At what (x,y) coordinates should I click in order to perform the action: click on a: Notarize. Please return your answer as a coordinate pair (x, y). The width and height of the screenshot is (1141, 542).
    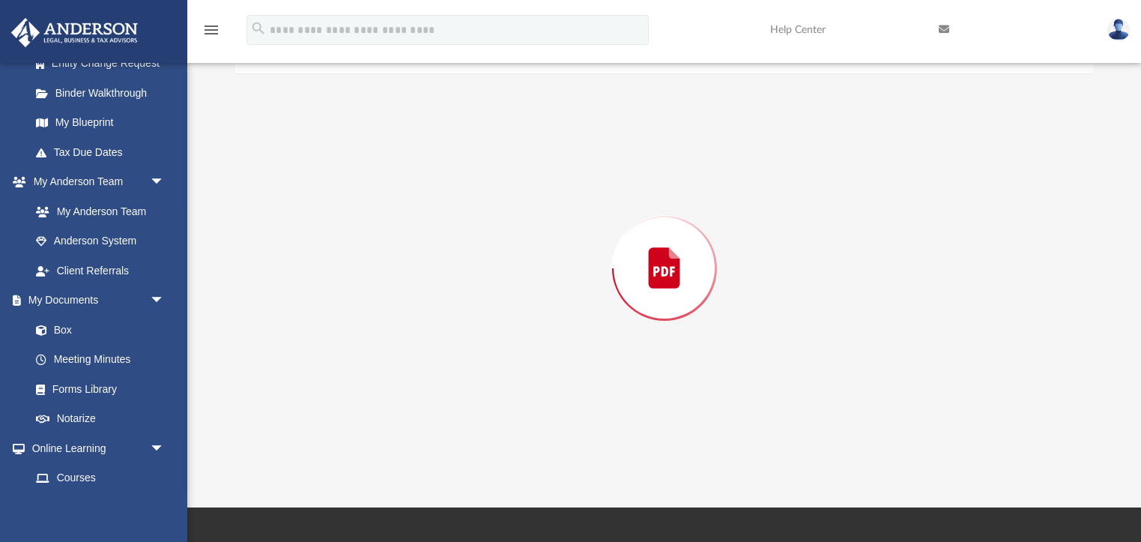
    Looking at the image, I should click on (100, 419).